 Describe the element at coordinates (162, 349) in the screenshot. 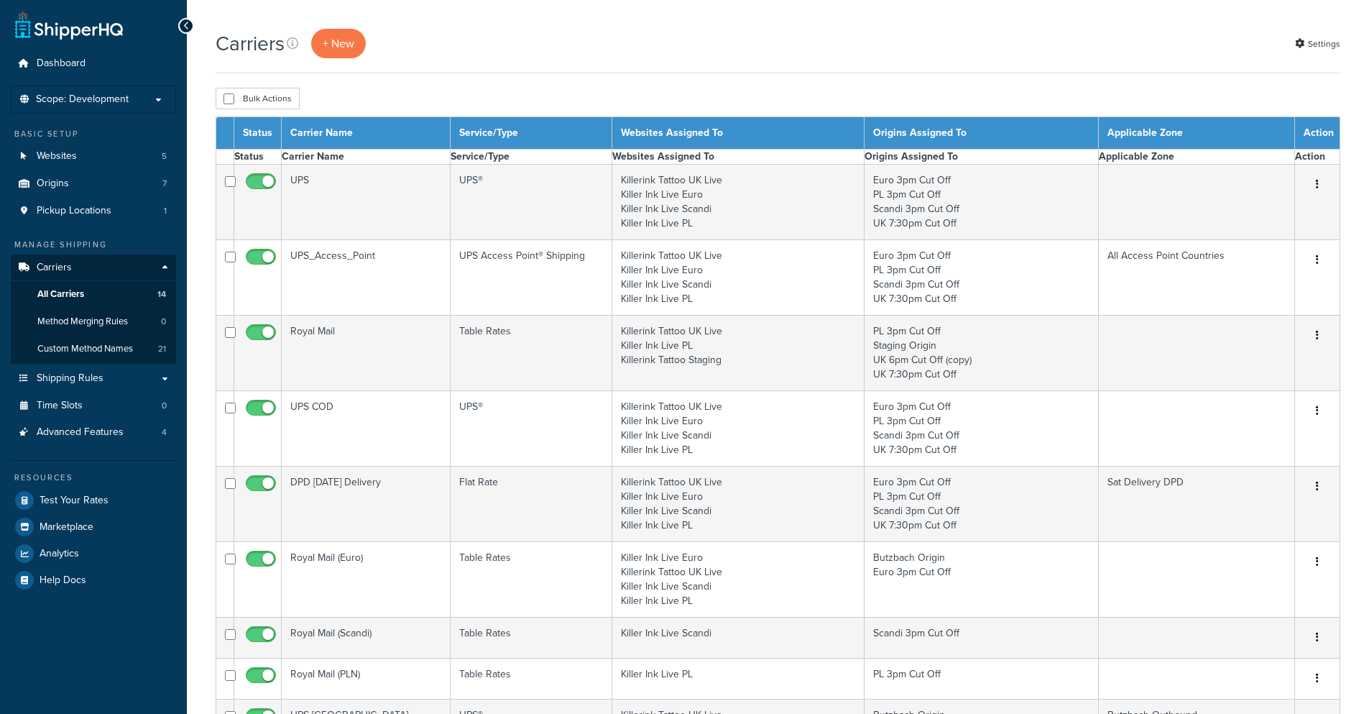

I see `span: 21` at that location.